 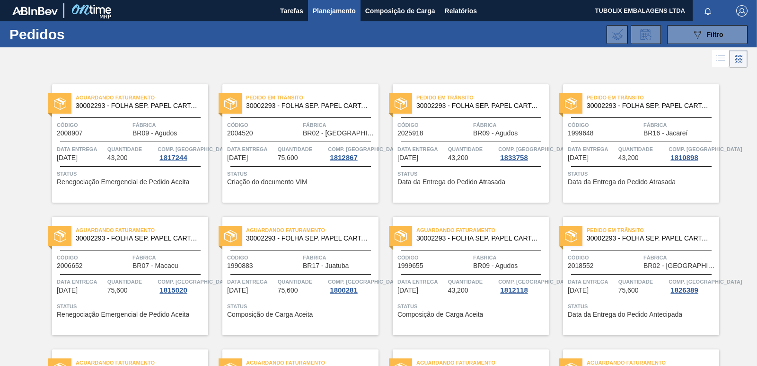 I want to click on a: statusPedido em Trânsito30002293 - FOLHA SEP. PAPEL CARTAO 1200x1000M 350gCódigo2018552FábricaBR0..., so click(x=634, y=276).